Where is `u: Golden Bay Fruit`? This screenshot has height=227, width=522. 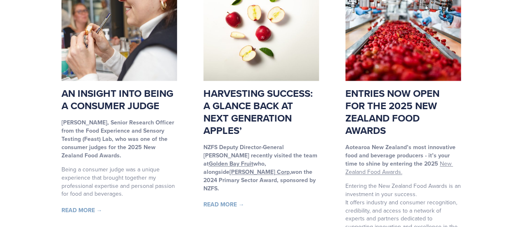 u: Golden Bay Fruit is located at coordinates (231, 164).